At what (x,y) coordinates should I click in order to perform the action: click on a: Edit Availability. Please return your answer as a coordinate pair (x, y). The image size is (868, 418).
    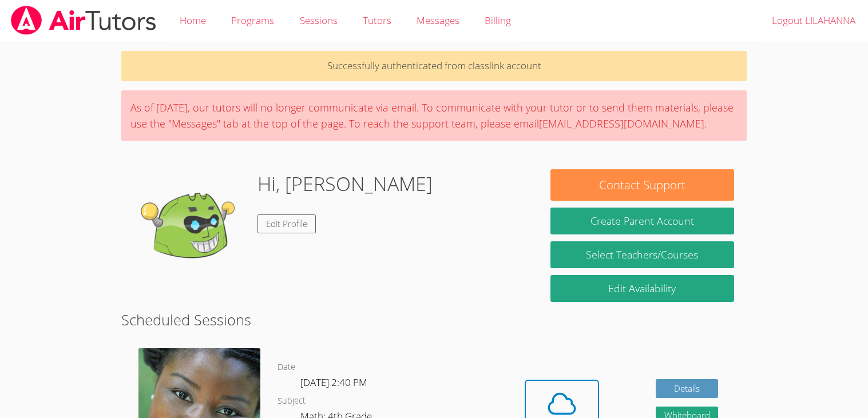
    Looking at the image, I should click on (642, 288).